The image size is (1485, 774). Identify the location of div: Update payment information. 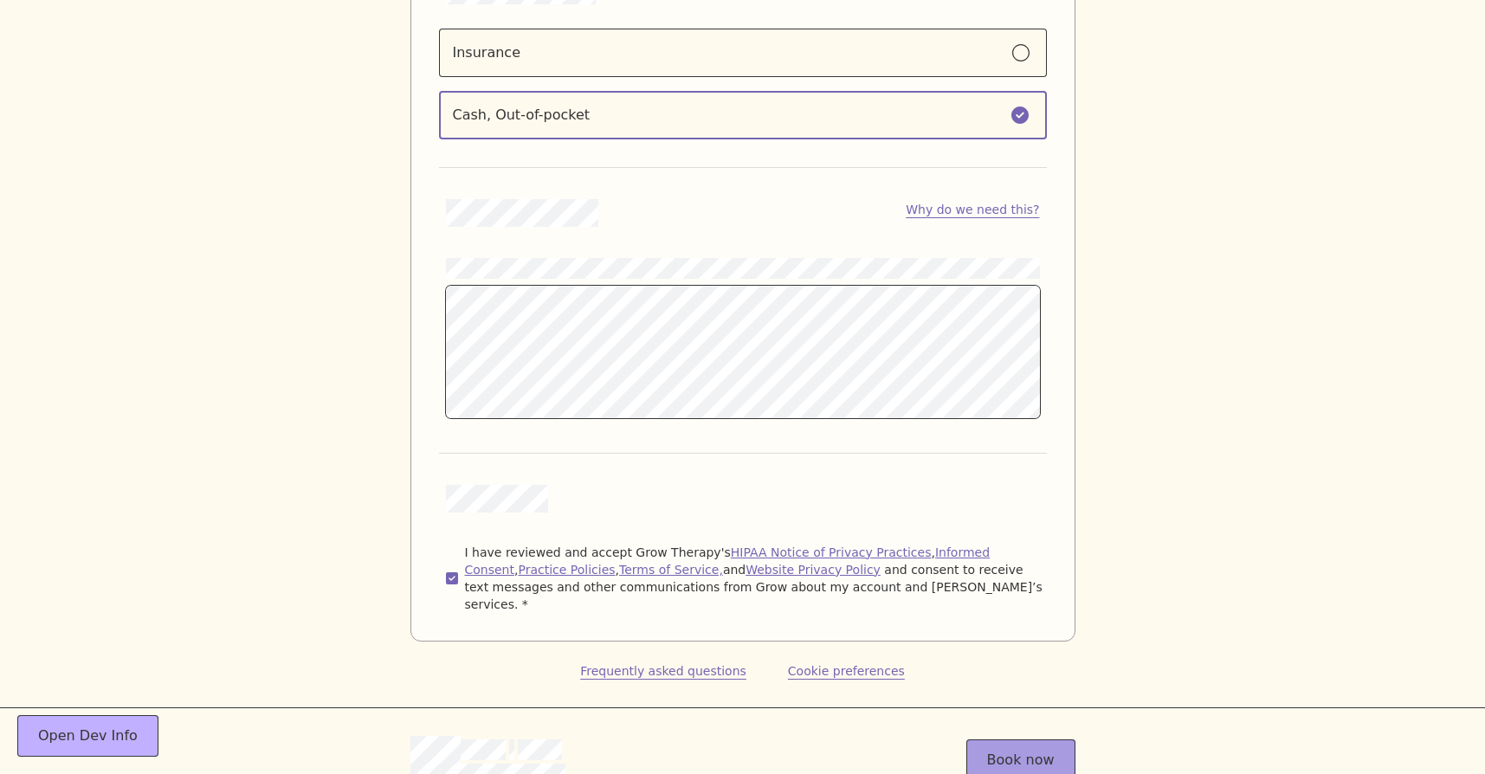
(743, 352).